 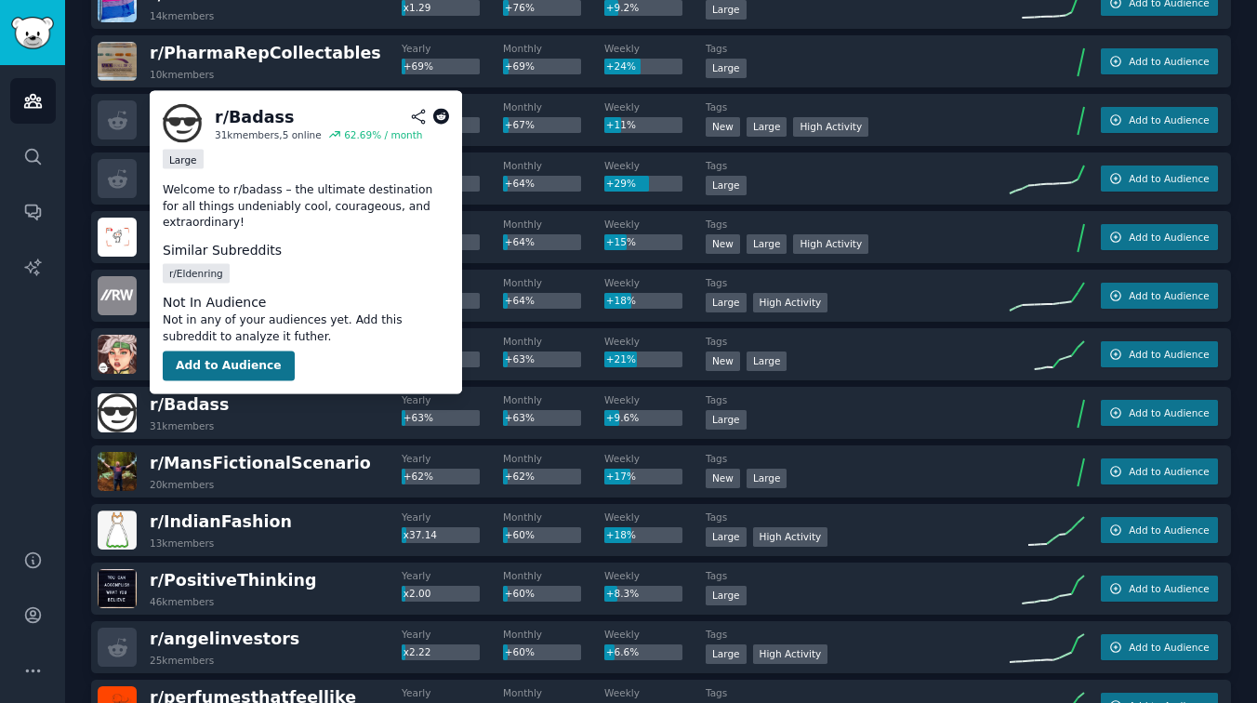 I want to click on div: 13k members, so click(x=181, y=543).